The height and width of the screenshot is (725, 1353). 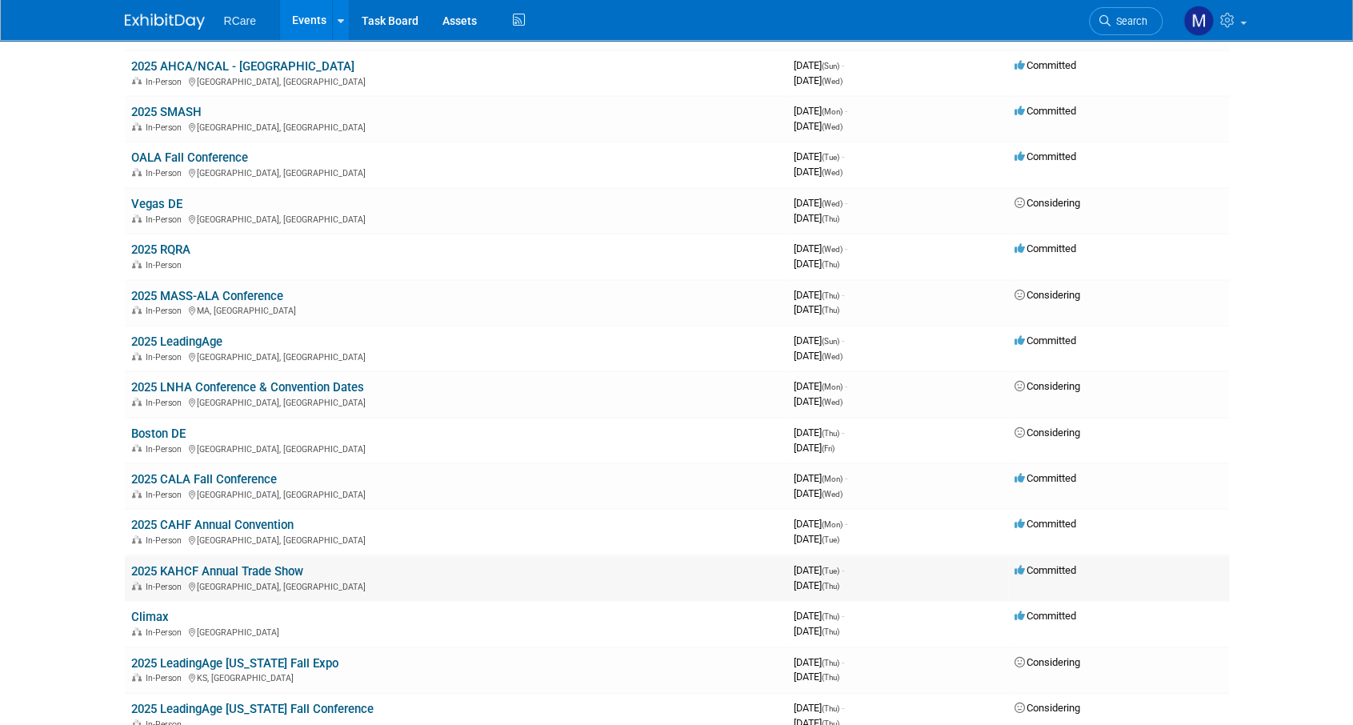 What do you see at coordinates (150, 617) in the screenshot?
I see `a: Climax` at bounding box center [150, 617].